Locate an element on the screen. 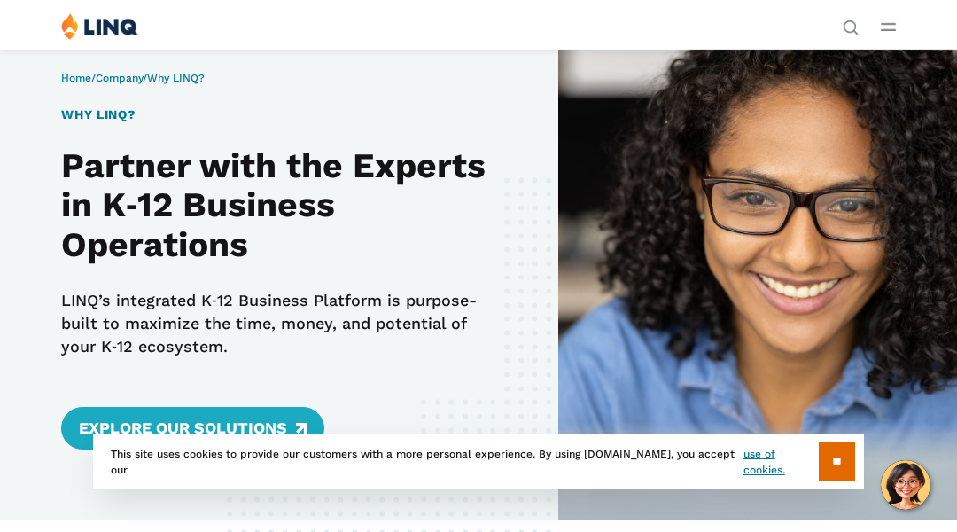  a: Explore Our Solutions is located at coordinates (192, 428).